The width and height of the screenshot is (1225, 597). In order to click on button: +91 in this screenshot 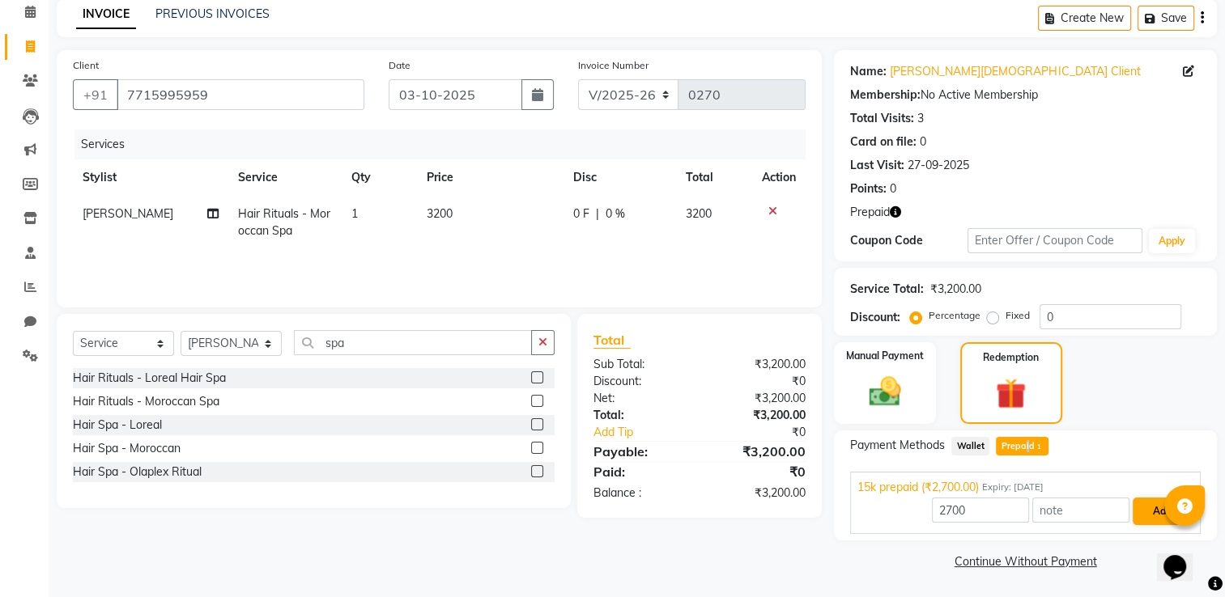, I will do `click(96, 95)`.